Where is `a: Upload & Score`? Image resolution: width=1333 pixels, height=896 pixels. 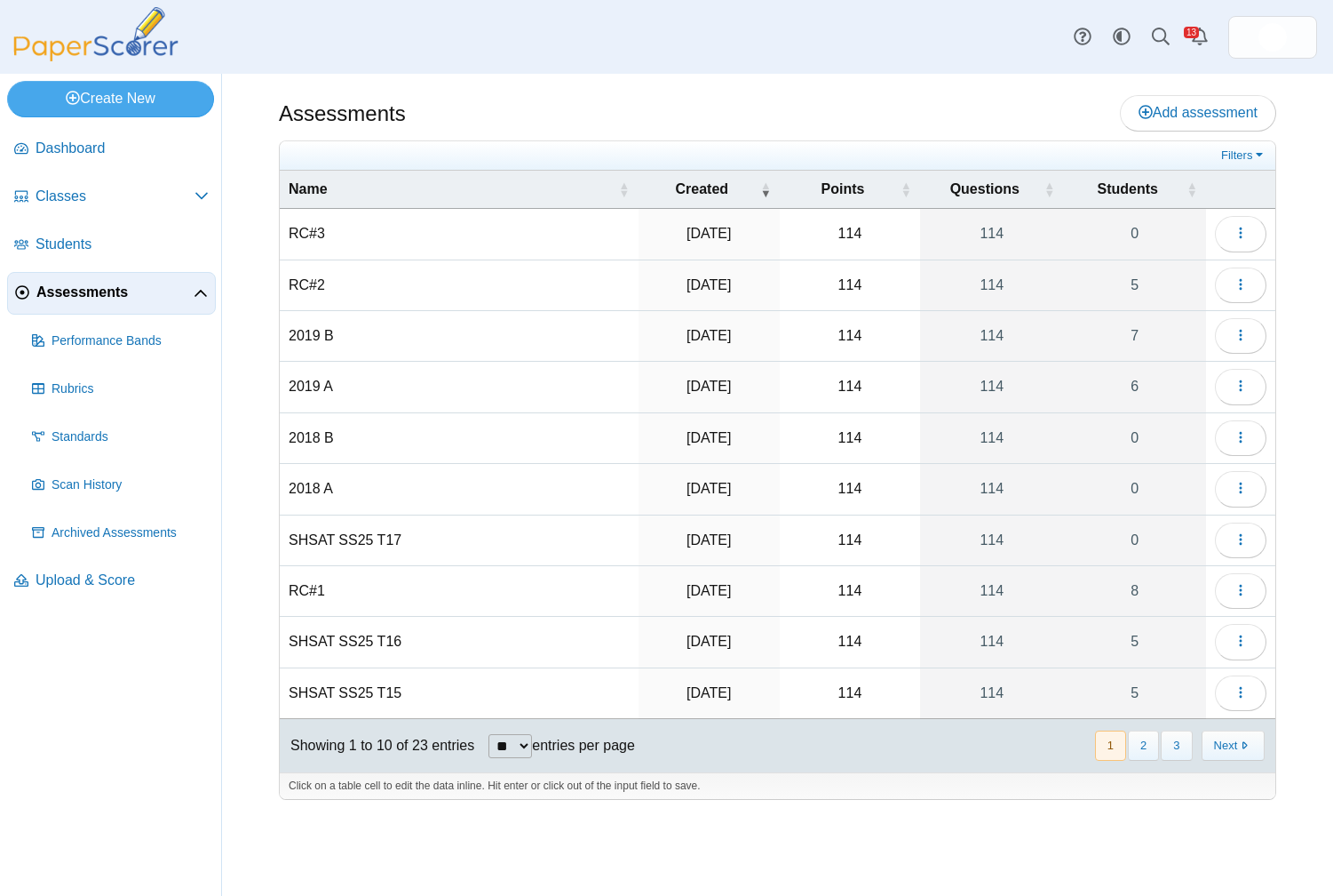 a: Upload & Score is located at coordinates (111, 581).